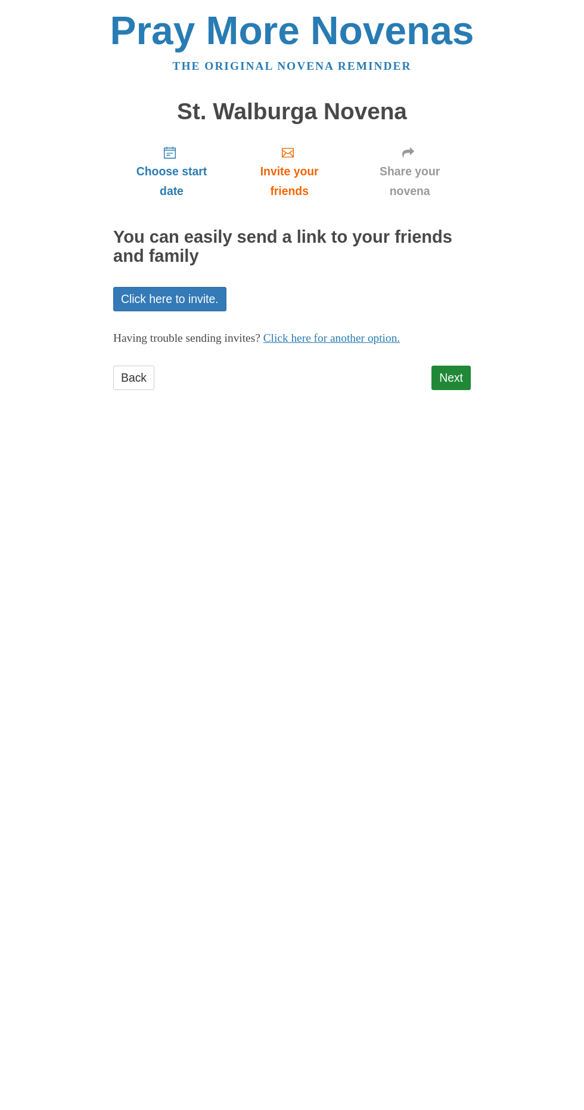 The width and height of the screenshot is (584, 1110). I want to click on span: Having trouble sending invites?, so click(187, 337).